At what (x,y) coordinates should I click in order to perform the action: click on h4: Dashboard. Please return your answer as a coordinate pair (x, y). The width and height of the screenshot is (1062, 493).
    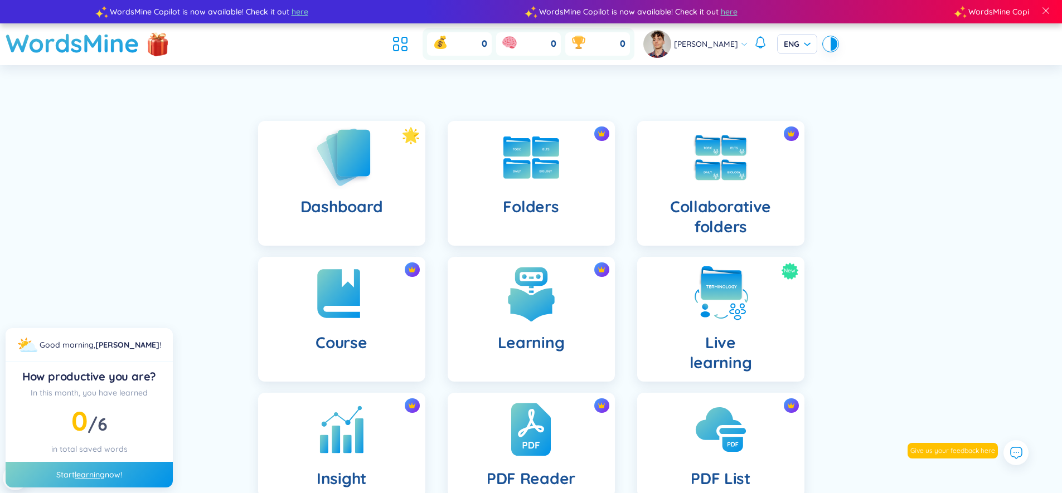
    Looking at the image, I should click on (341, 207).